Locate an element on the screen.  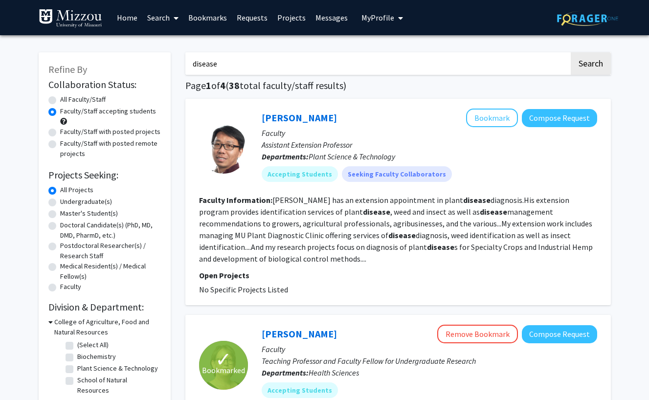
p: Open Projects is located at coordinates (398, 275).